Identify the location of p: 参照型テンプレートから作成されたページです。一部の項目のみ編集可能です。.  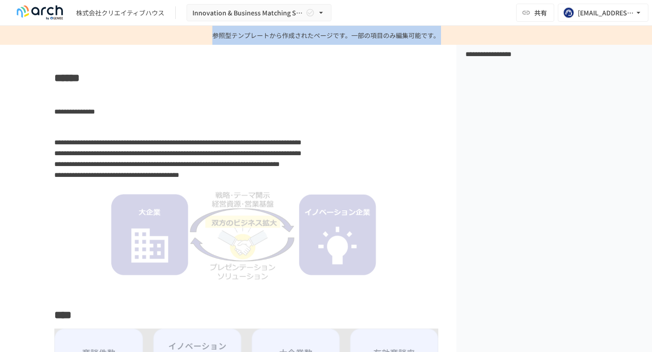
(326, 35).